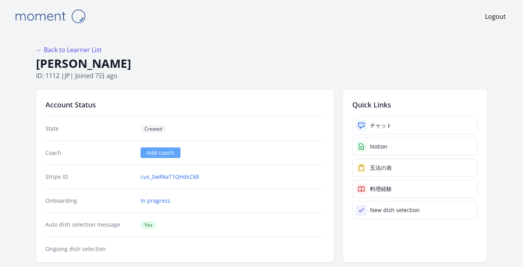  Describe the element at coordinates (379, 146) in the screenshot. I see `div: Notion` at that location.